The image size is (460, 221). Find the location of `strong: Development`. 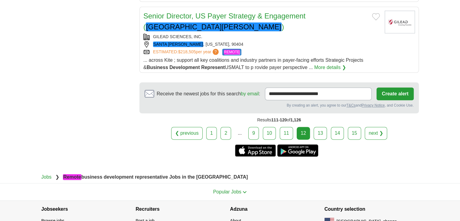

strong: Development is located at coordinates (184, 67).